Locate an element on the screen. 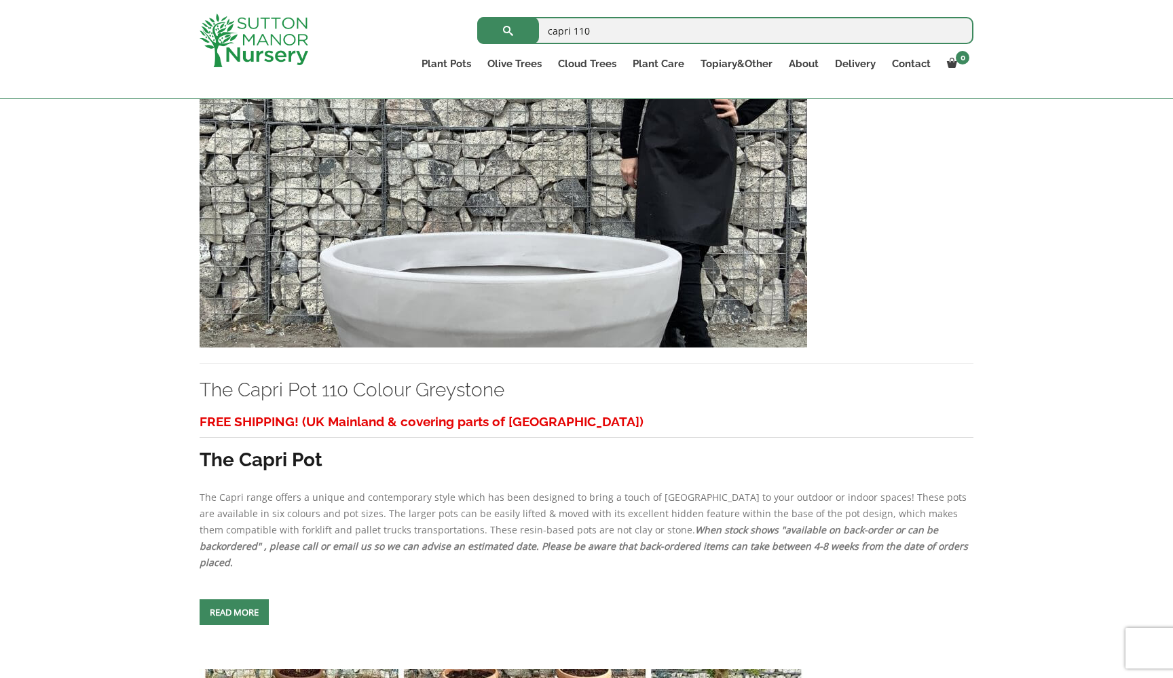  img: The Capri Pot 110 Colour Greystone - IMG 3761 is located at coordinates (503, 202).